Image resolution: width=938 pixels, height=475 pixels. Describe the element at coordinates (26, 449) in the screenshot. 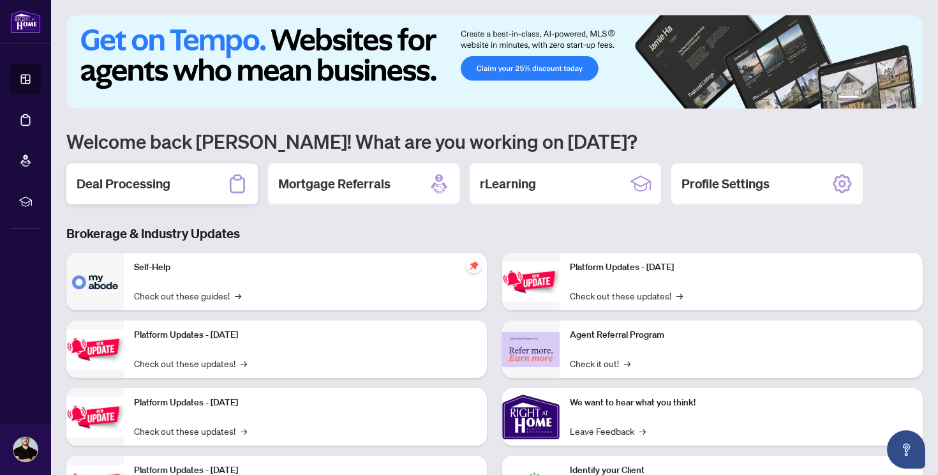

I see `img: Profile Icon` at that location.